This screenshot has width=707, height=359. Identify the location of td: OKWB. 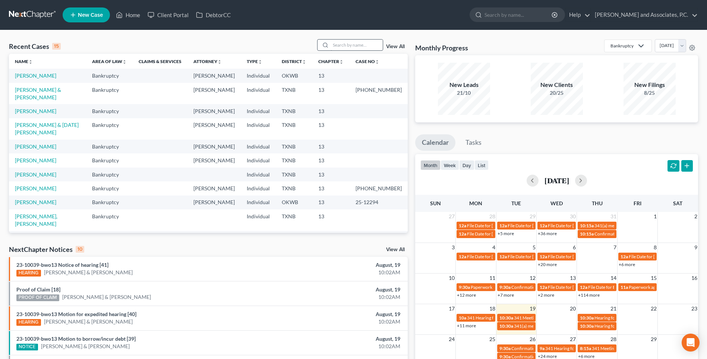
(294, 75).